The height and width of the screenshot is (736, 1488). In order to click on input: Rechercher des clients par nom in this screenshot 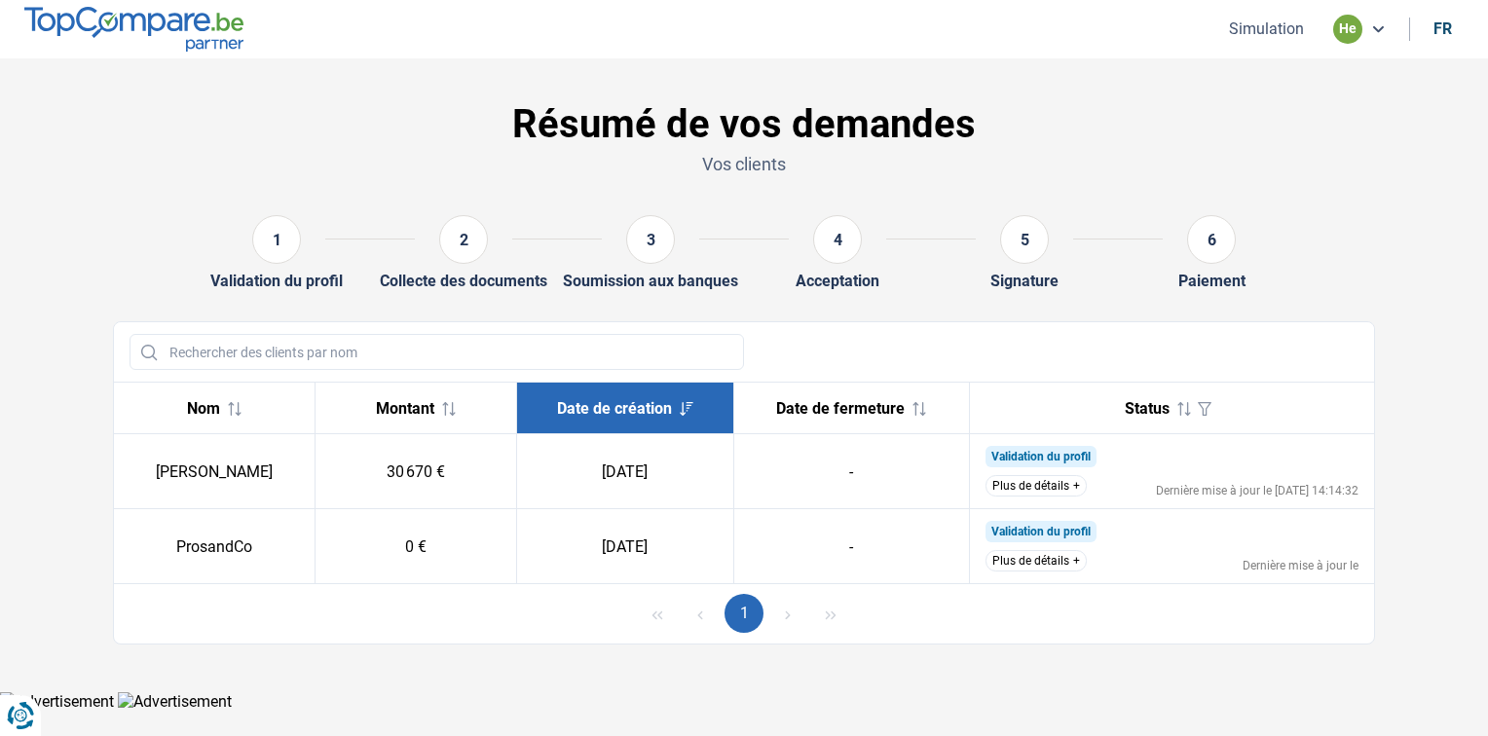, I will do `click(436, 352)`.